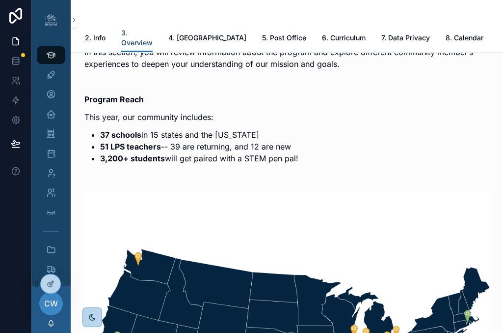  I want to click on strong: 37 schools, so click(121, 135).